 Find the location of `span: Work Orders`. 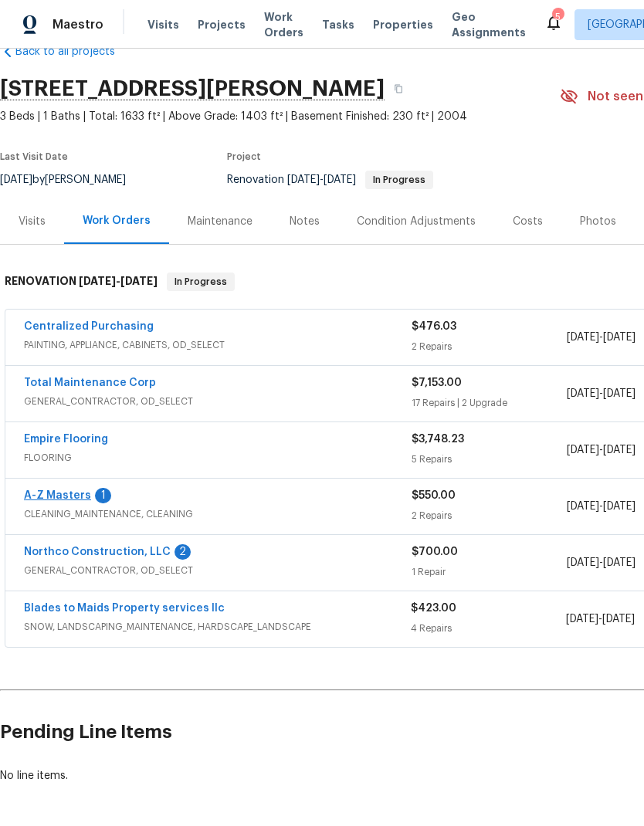

span: Work Orders is located at coordinates (283, 25).